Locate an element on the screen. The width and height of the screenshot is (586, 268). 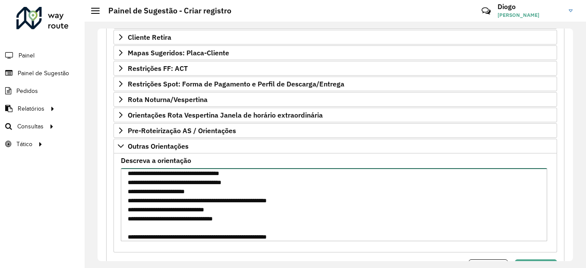
span: Painel de Sugestão is located at coordinates (43, 73).